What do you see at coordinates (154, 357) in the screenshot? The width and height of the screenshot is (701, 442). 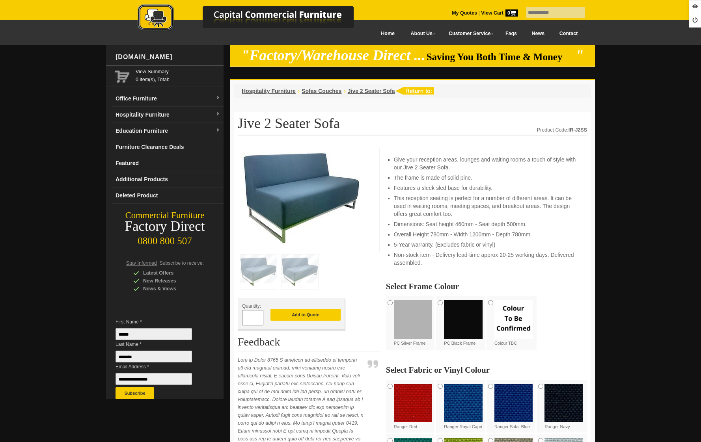 I see `input: Last Name *` at bounding box center [154, 357].